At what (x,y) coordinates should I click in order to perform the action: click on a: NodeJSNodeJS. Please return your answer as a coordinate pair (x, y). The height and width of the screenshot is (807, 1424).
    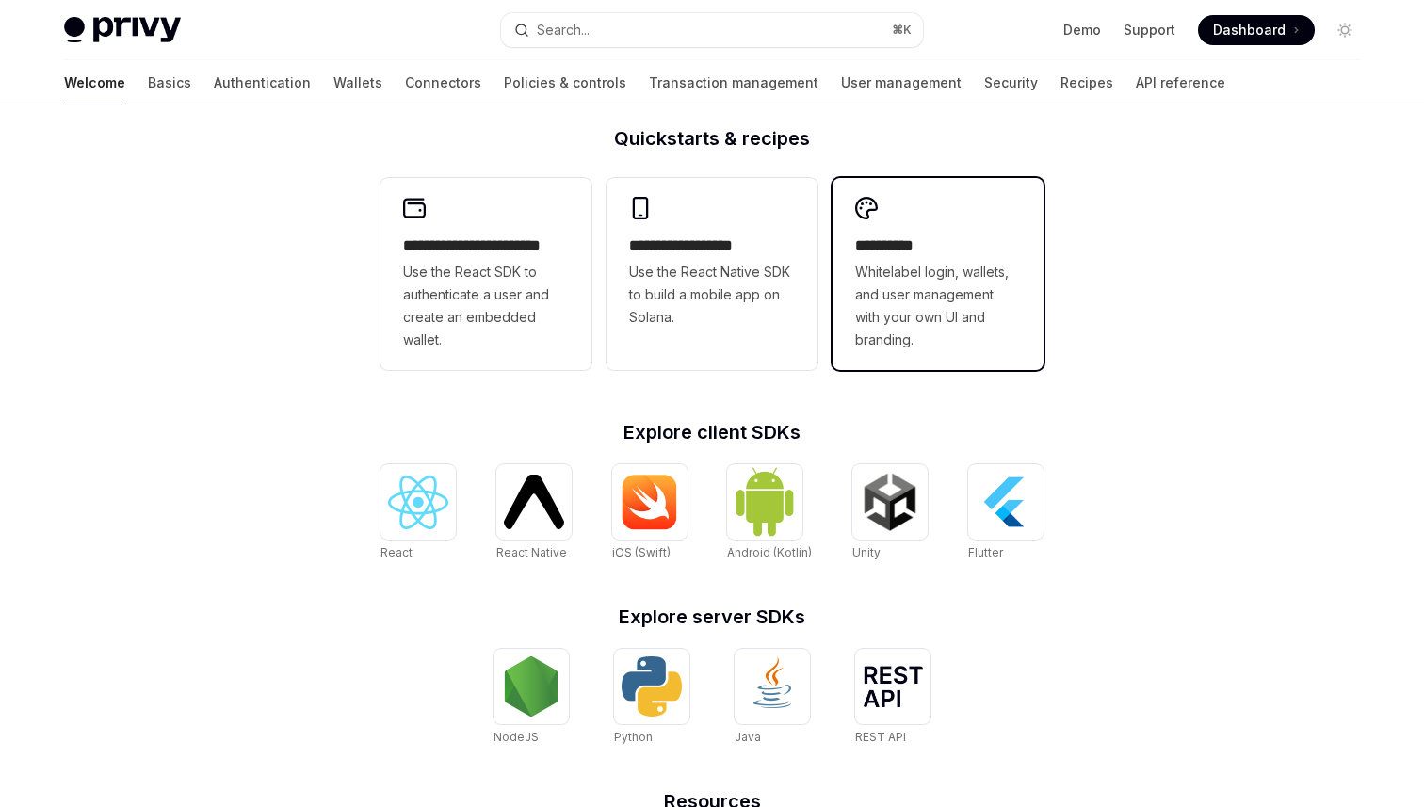
    Looking at the image, I should click on (531, 698).